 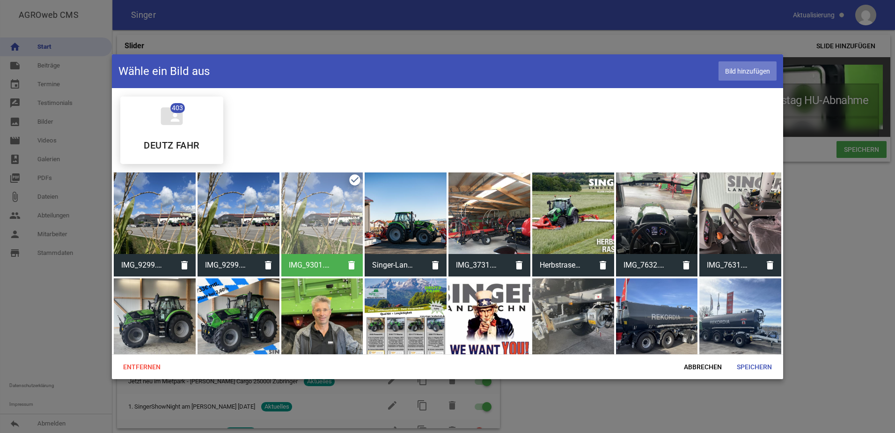 I want to click on span: Entfernen, so click(x=142, y=367).